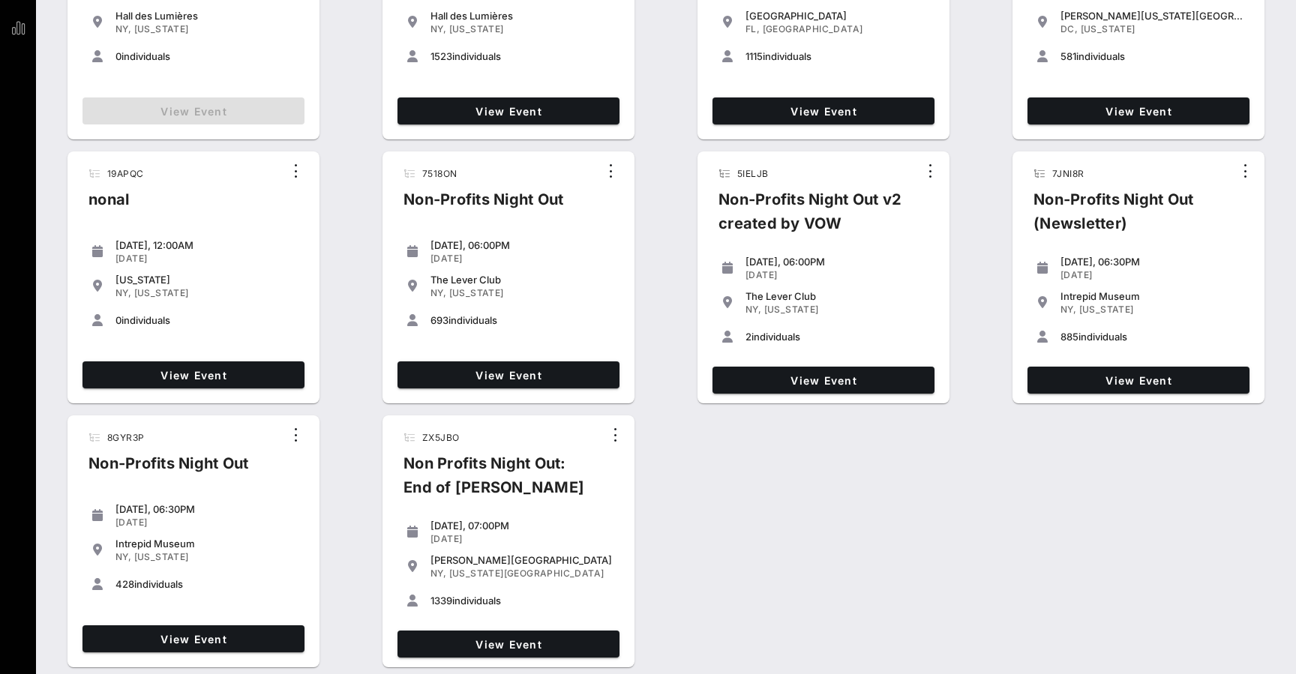  What do you see at coordinates (125, 173) in the screenshot?
I see `span: 19APQC` at bounding box center [125, 173].